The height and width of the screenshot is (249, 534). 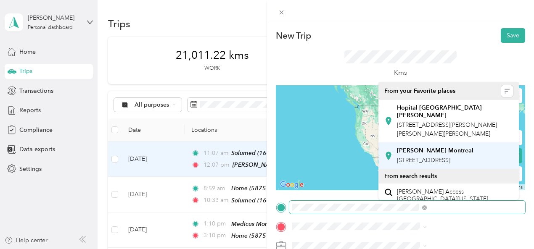 What do you see at coordinates (292, 185) in the screenshot?
I see `a: Open this area in Google Maps (opens a new window)` at bounding box center [292, 185].